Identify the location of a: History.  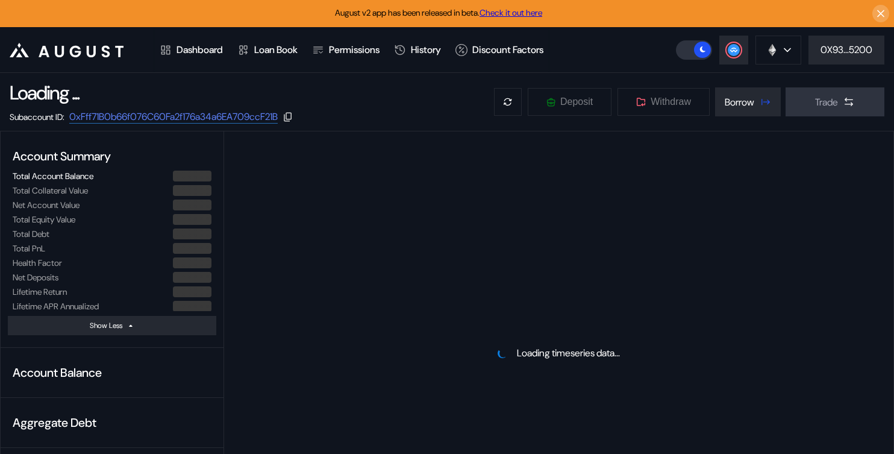
(418, 50).